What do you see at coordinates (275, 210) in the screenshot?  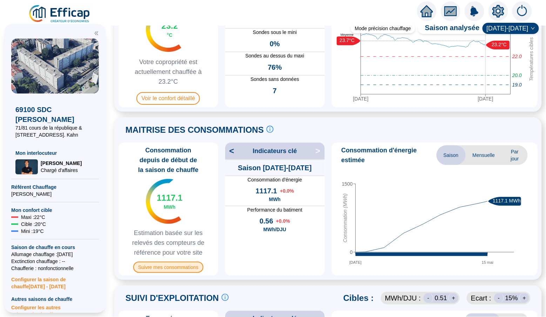 I see `span: Performance du batiment` at bounding box center [275, 210].